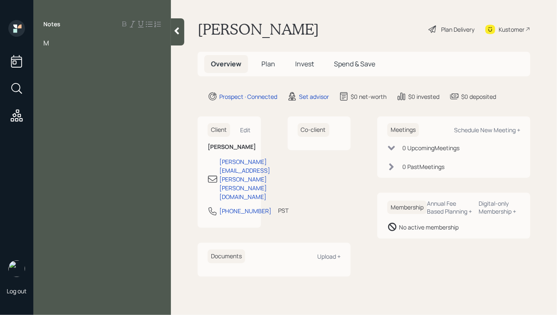 This screenshot has height=315, width=557. Describe the element at coordinates (246, 130) in the screenshot. I see `div: Edit` at that location.